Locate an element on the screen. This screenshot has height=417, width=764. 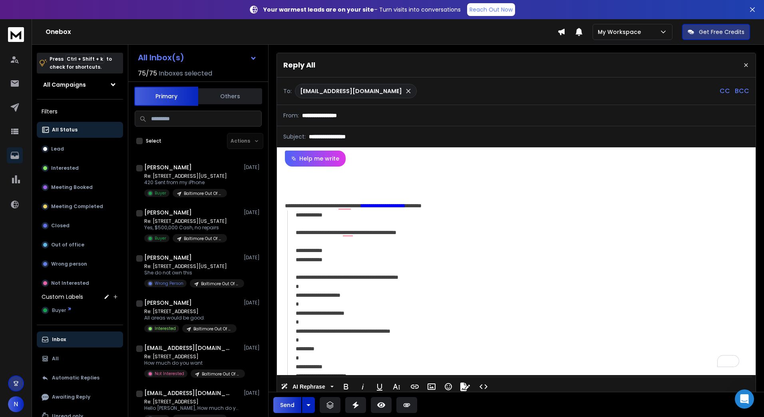
button: Insert Link (Ctrl+K) is located at coordinates (415, 387).